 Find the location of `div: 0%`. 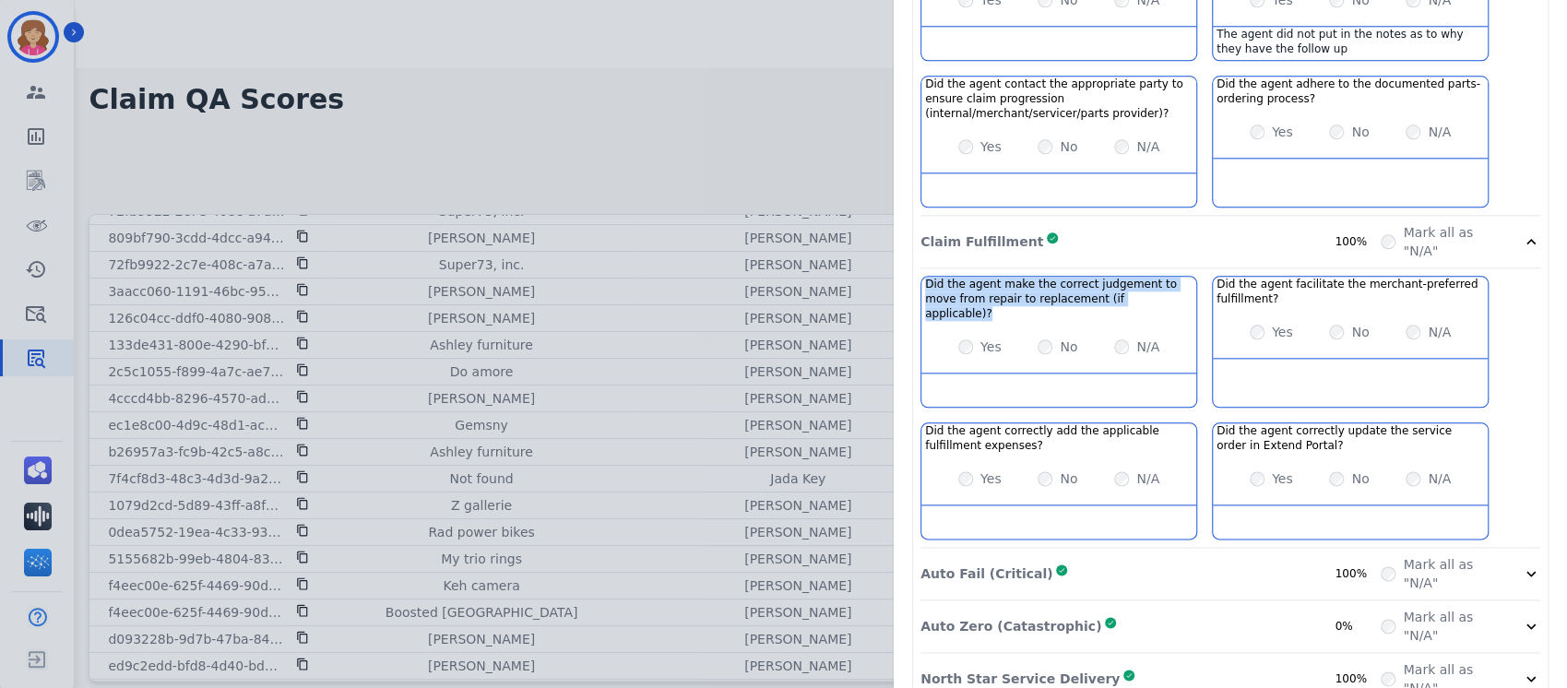

div: 0% is located at coordinates (1358, 626).